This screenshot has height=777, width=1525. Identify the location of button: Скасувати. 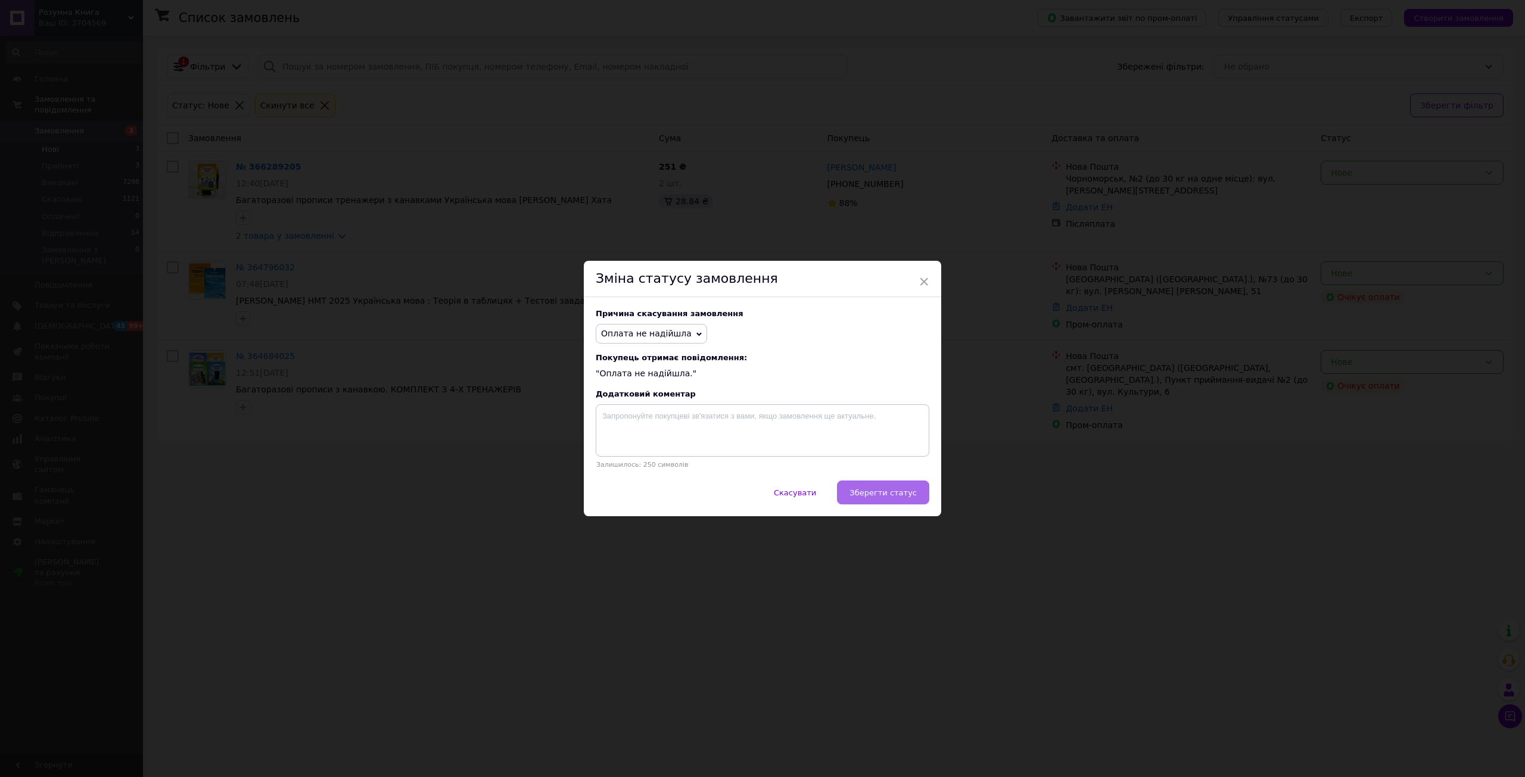
(795, 493).